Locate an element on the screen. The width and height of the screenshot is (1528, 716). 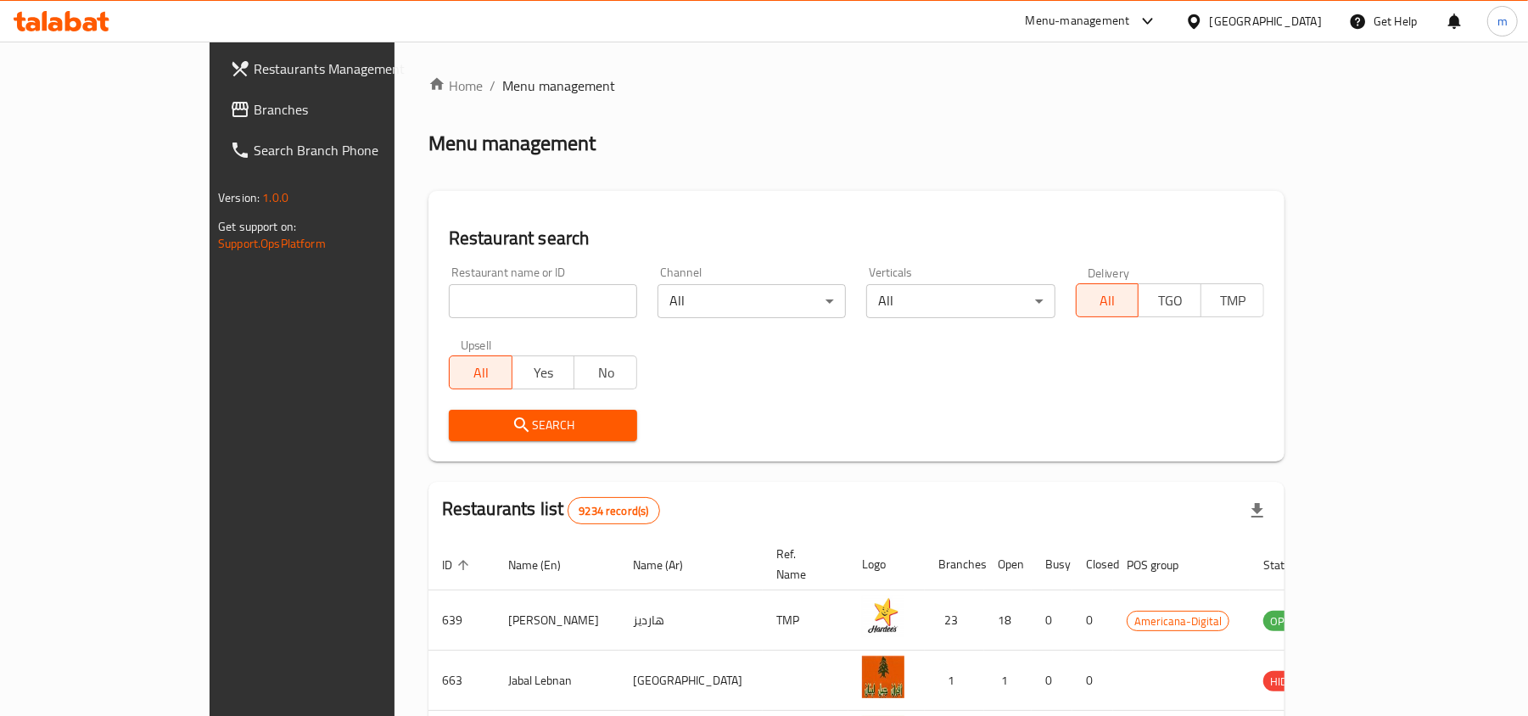
th: Logo is located at coordinates (887, 564).